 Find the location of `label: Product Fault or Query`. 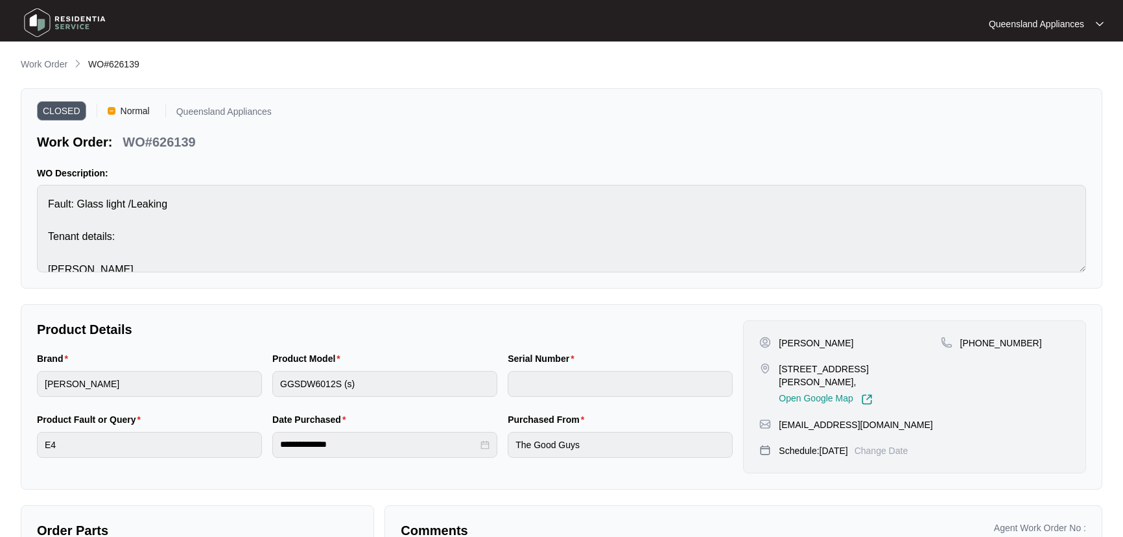

label: Product Fault or Query is located at coordinates (91, 420).